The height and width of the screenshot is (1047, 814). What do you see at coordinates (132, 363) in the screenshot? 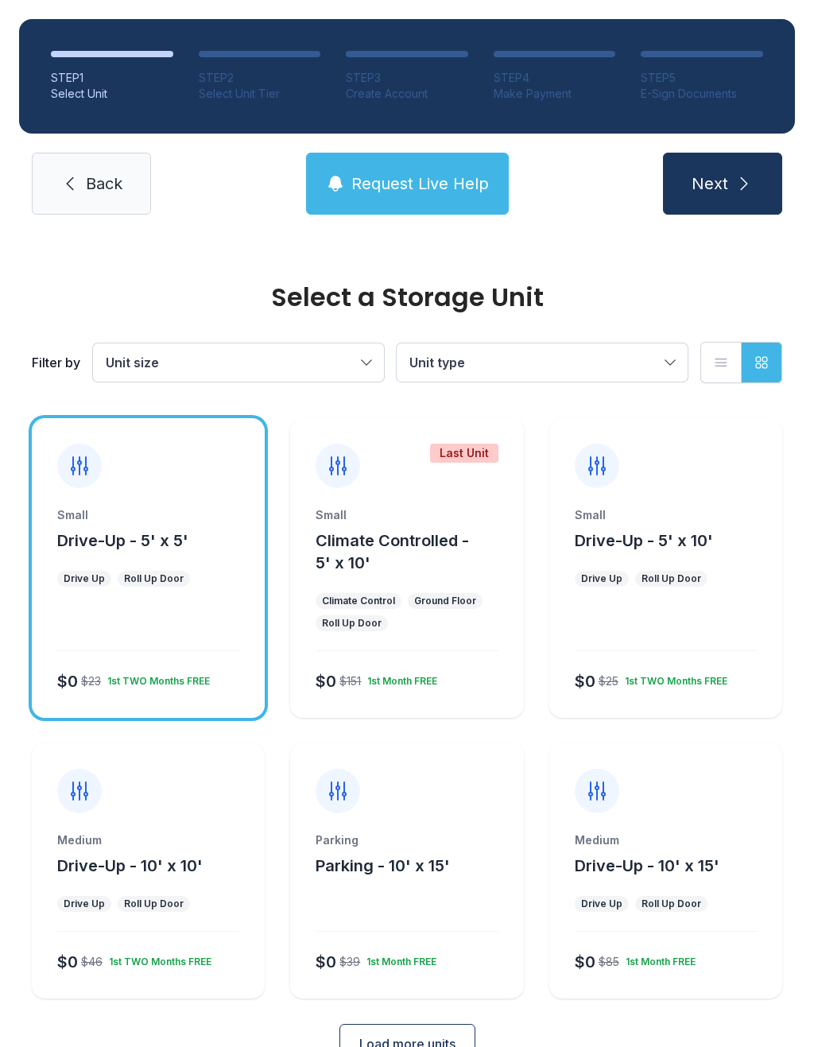
I see `span: Unit size` at bounding box center [132, 363].